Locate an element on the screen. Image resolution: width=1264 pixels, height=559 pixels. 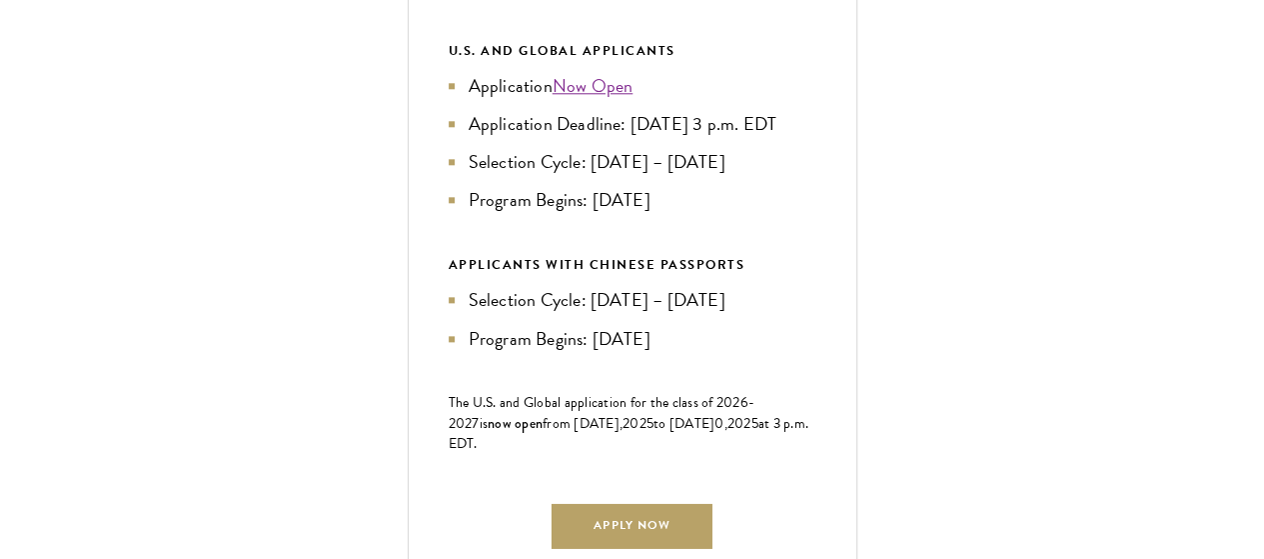
span: now open is located at coordinates (515, 423).